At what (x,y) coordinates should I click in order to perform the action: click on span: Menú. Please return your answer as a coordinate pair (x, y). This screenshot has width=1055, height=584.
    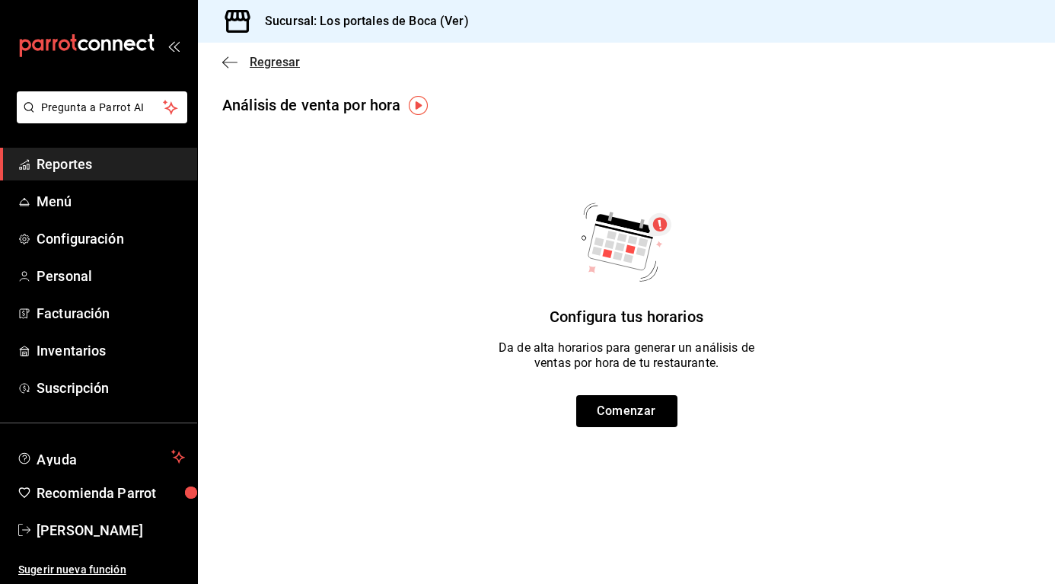
    Looking at the image, I should click on (110, 201).